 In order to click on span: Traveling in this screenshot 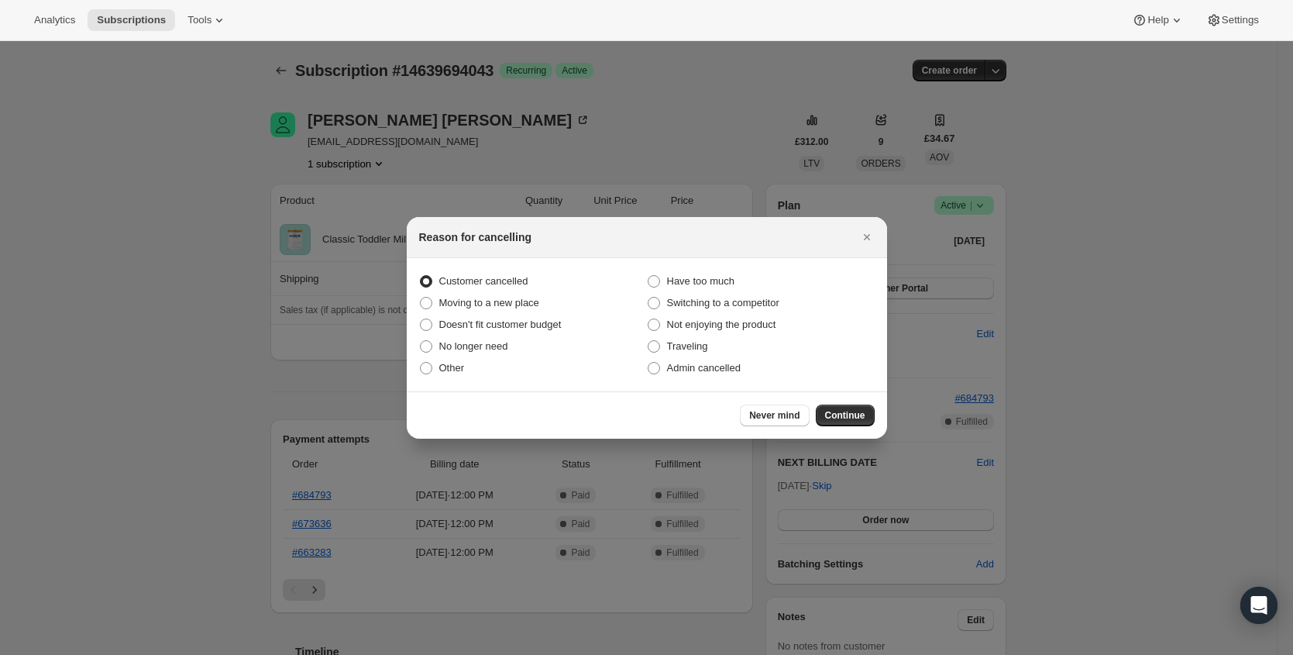, I will do `click(687, 345)`.